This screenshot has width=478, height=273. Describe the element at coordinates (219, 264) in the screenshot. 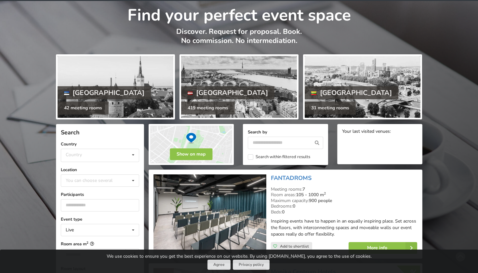

I see `button: Agree` at that location.